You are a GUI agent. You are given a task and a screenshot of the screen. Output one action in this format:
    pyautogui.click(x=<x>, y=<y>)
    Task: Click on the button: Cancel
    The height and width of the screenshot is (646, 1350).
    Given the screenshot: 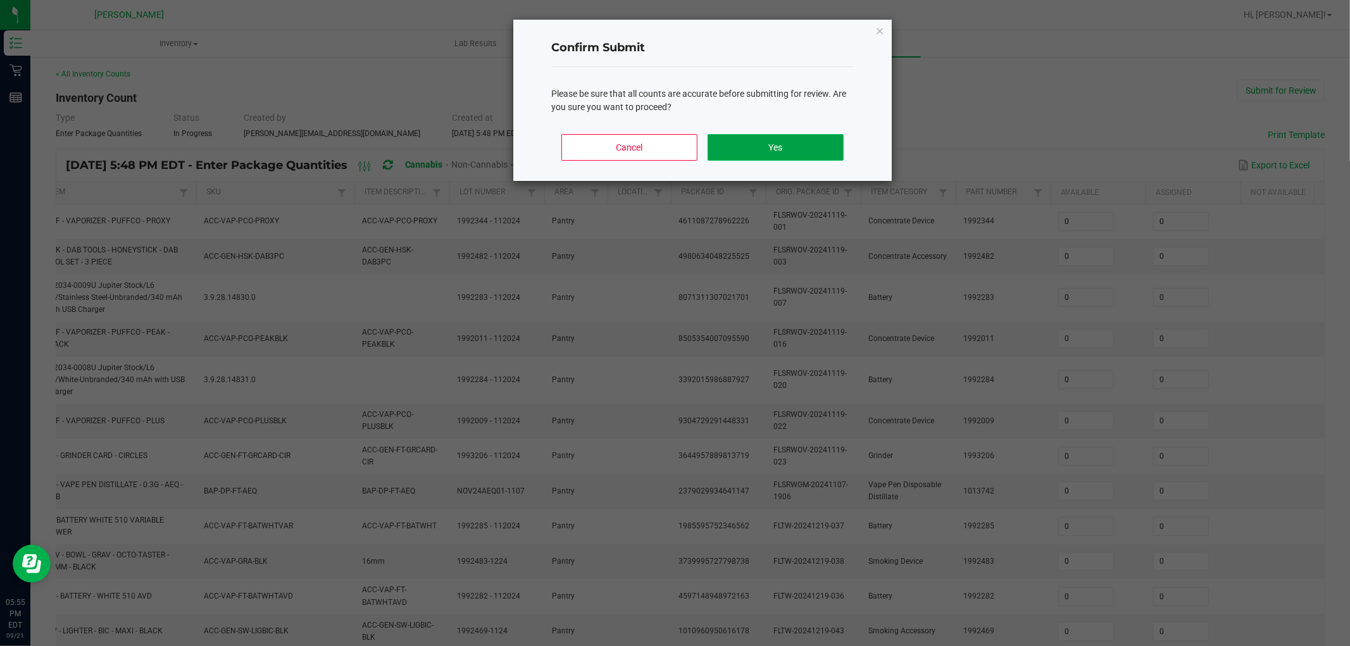 What is the action you would take?
    pyautogui.click(x=629, y=147)
    